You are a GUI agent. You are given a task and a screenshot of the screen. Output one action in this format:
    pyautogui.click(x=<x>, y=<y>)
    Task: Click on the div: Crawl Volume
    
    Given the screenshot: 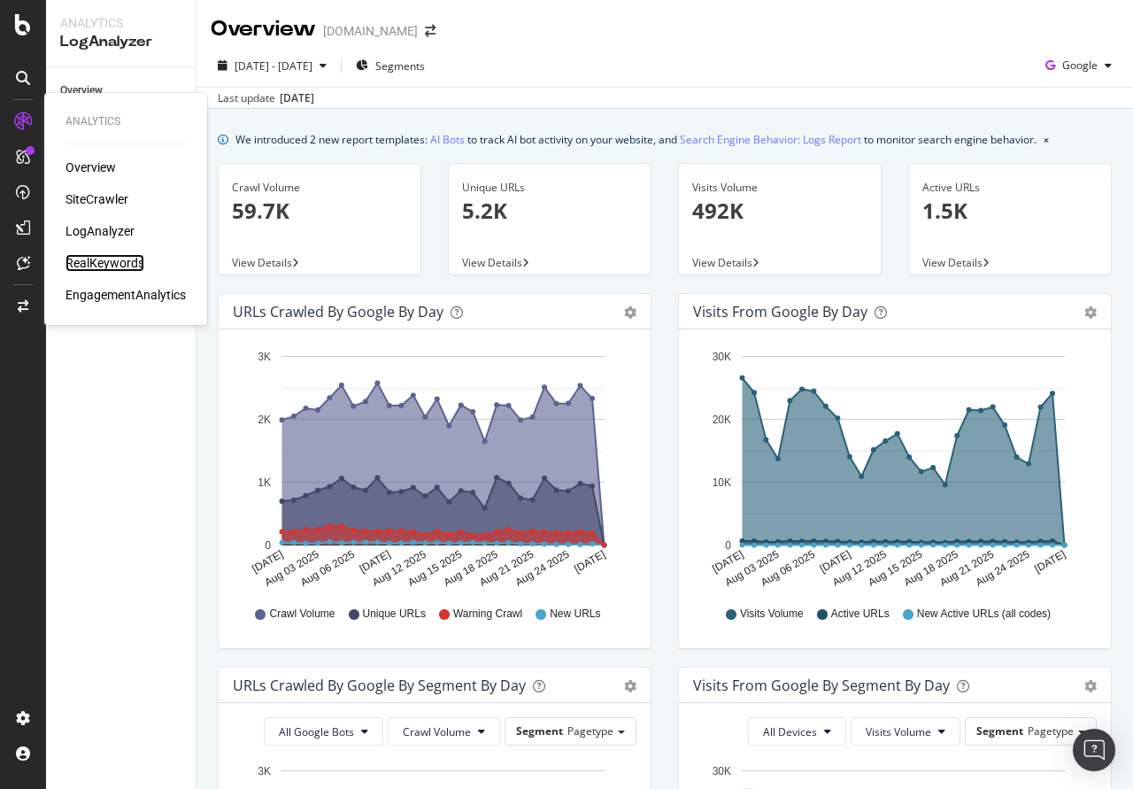 What is the action you would take?
    pyautogui.click(x=320, y=188)
    